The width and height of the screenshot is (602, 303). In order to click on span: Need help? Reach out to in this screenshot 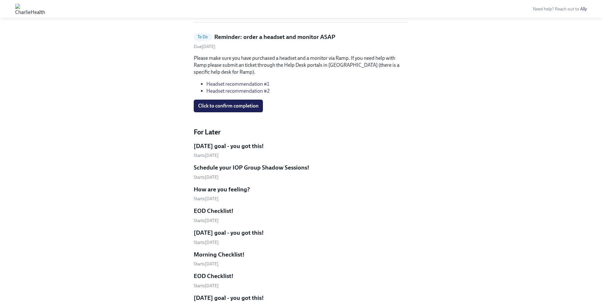, I will do `click(560, 9)`.